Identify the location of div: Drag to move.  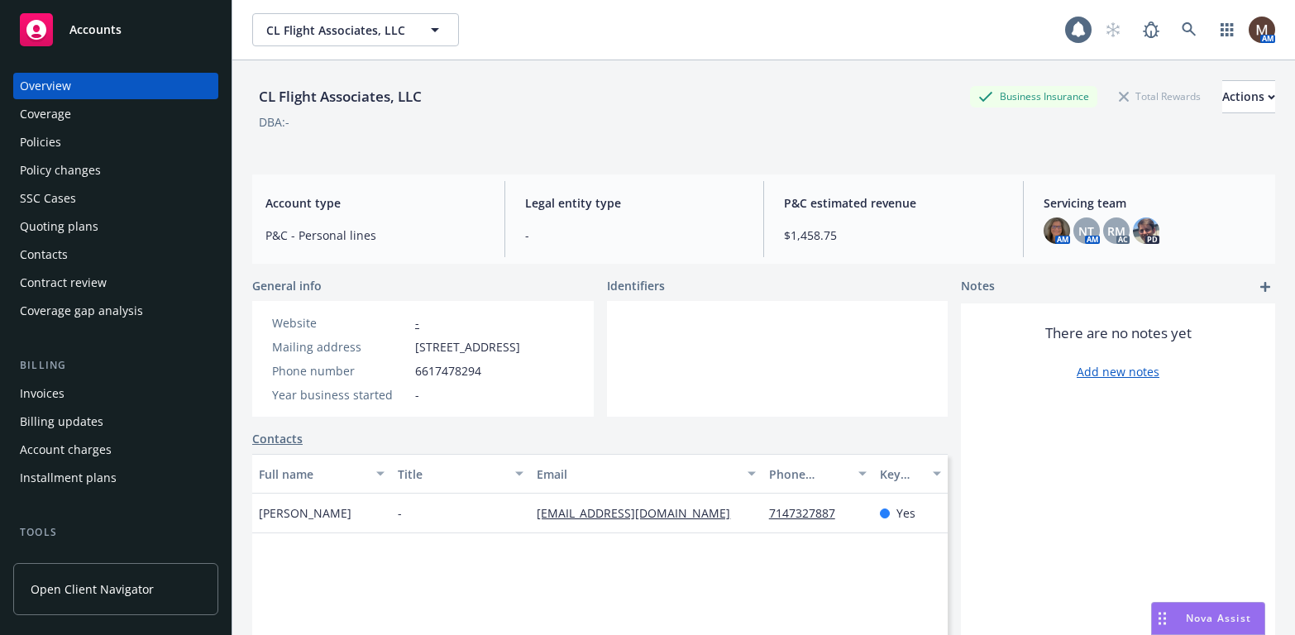
(1161, 618).